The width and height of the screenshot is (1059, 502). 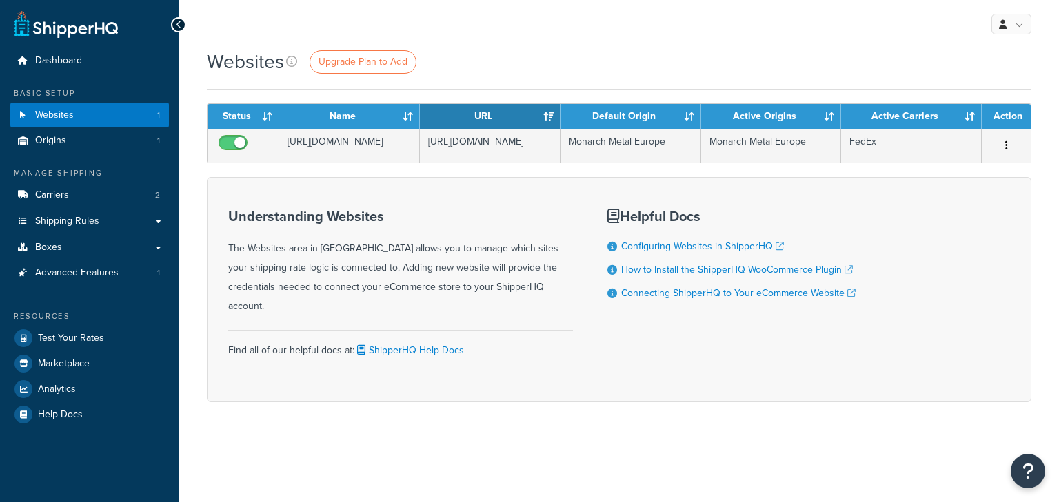 I want to click on li: Shipping Rules, so click(x=90, y=221).